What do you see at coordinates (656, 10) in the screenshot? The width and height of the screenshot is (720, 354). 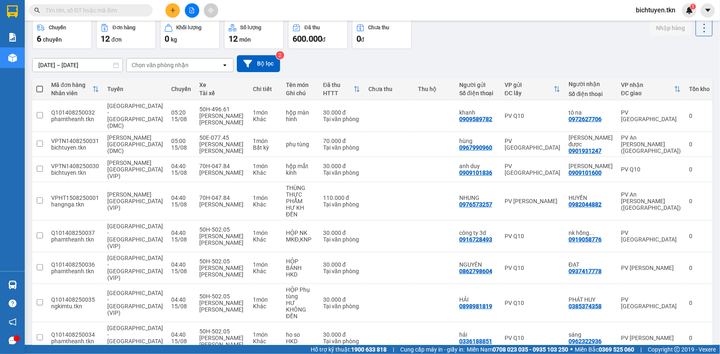 I see `span: bichtuyen.tkn` at bounding box center [656, 10].